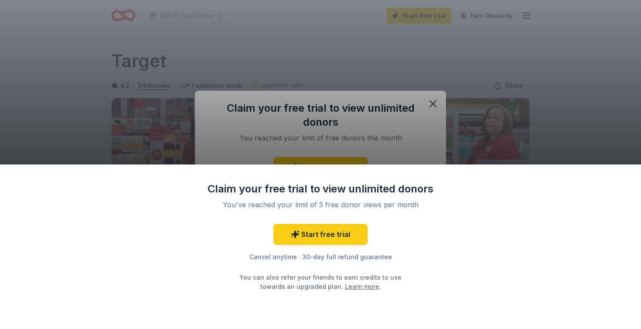 Image resolution: width=641 pixels, height=329 pixels. Describe the element at coordinates (321, 234) in the screenshot. I see `a: Start free trial` at that location.